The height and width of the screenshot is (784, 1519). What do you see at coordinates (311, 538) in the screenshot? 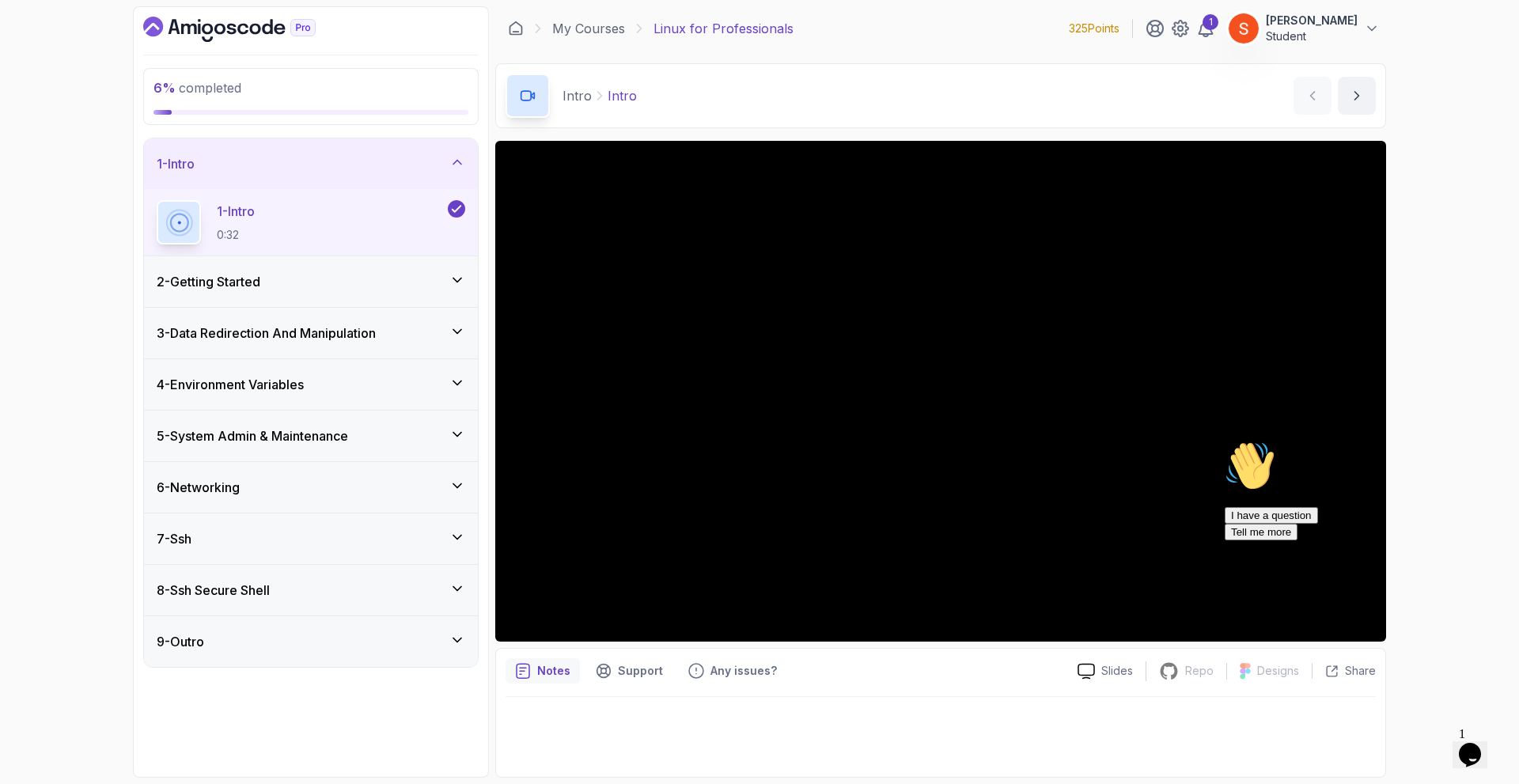
I see `button: 7-Ssh` at bounding box center [311, 538].